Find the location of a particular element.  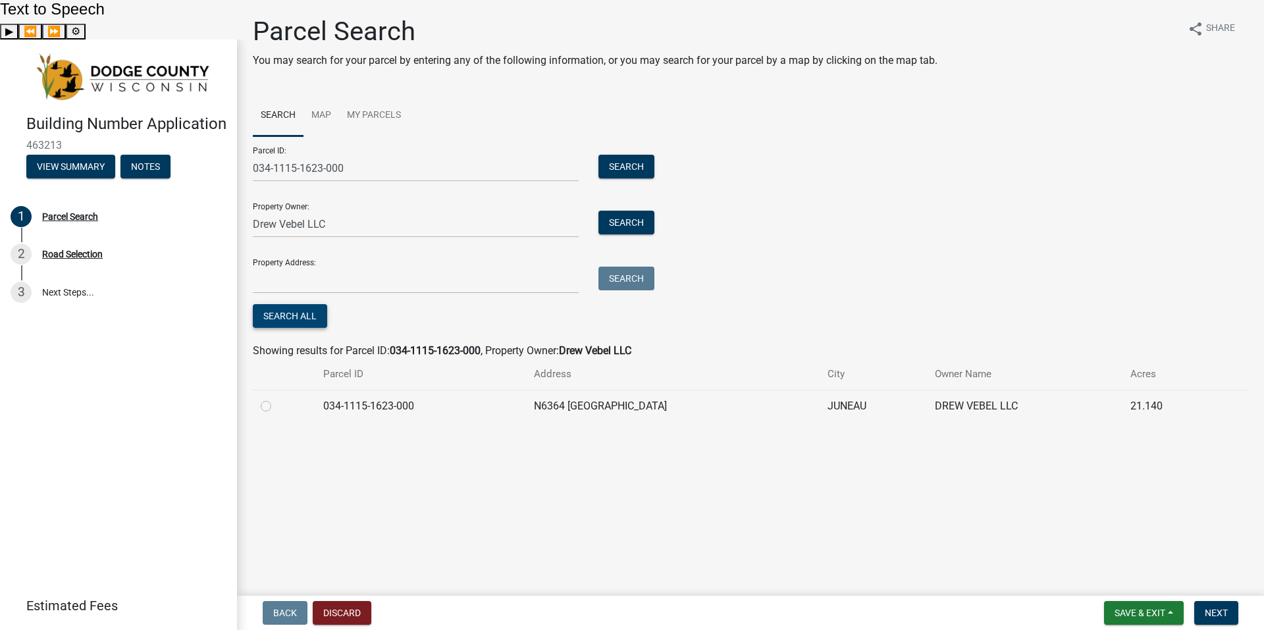

span: 463213 is located at coordinates (118, 145).